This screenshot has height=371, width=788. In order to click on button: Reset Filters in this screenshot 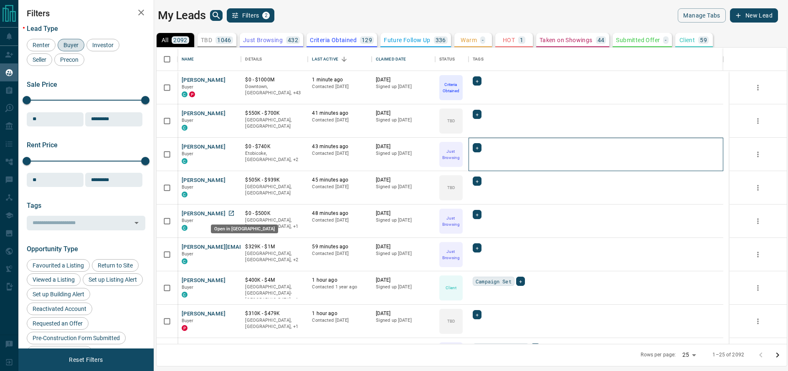, I will do `click(86, 360)`.